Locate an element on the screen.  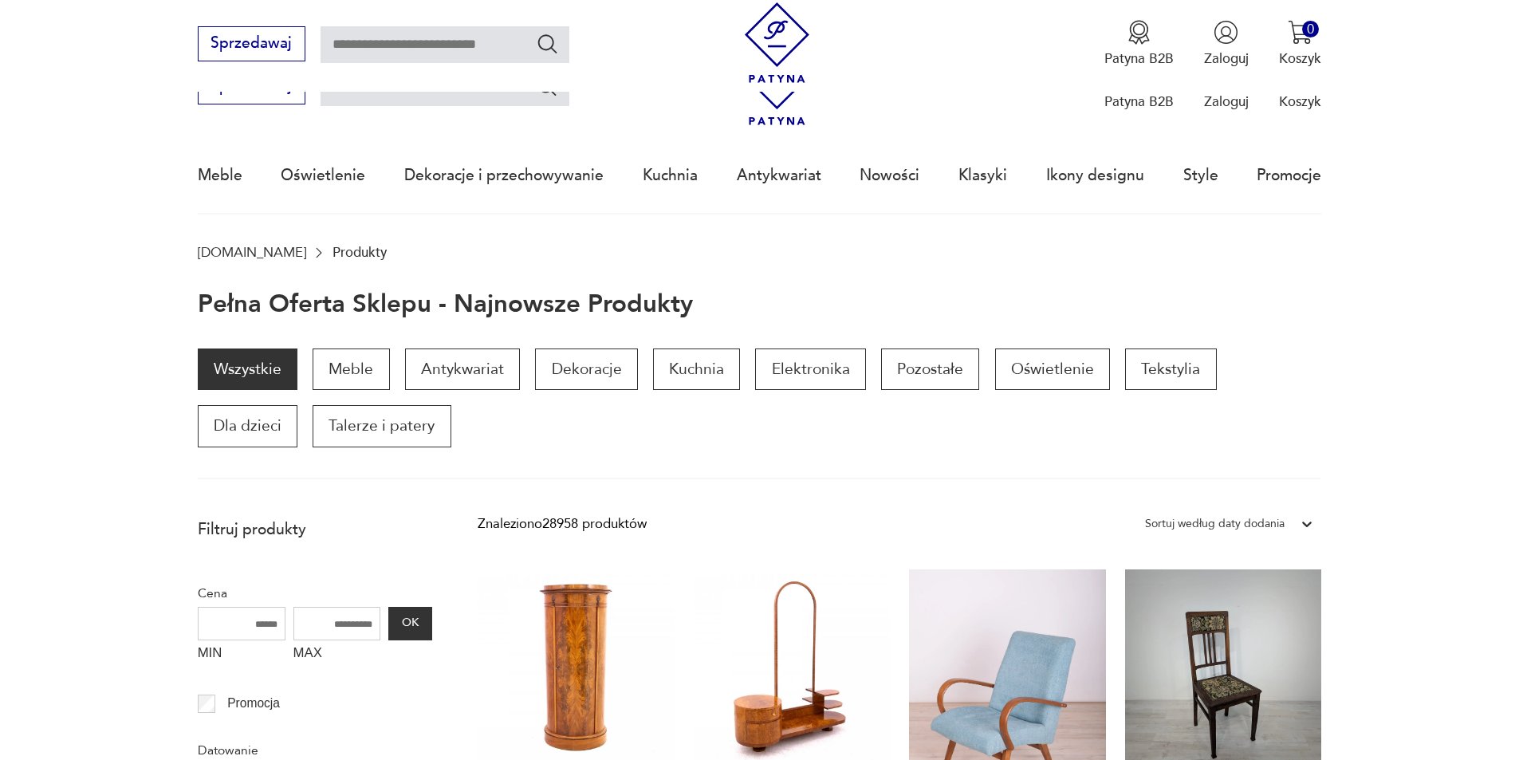
button: Sprzedawaj is located at coordinates (251, 44).